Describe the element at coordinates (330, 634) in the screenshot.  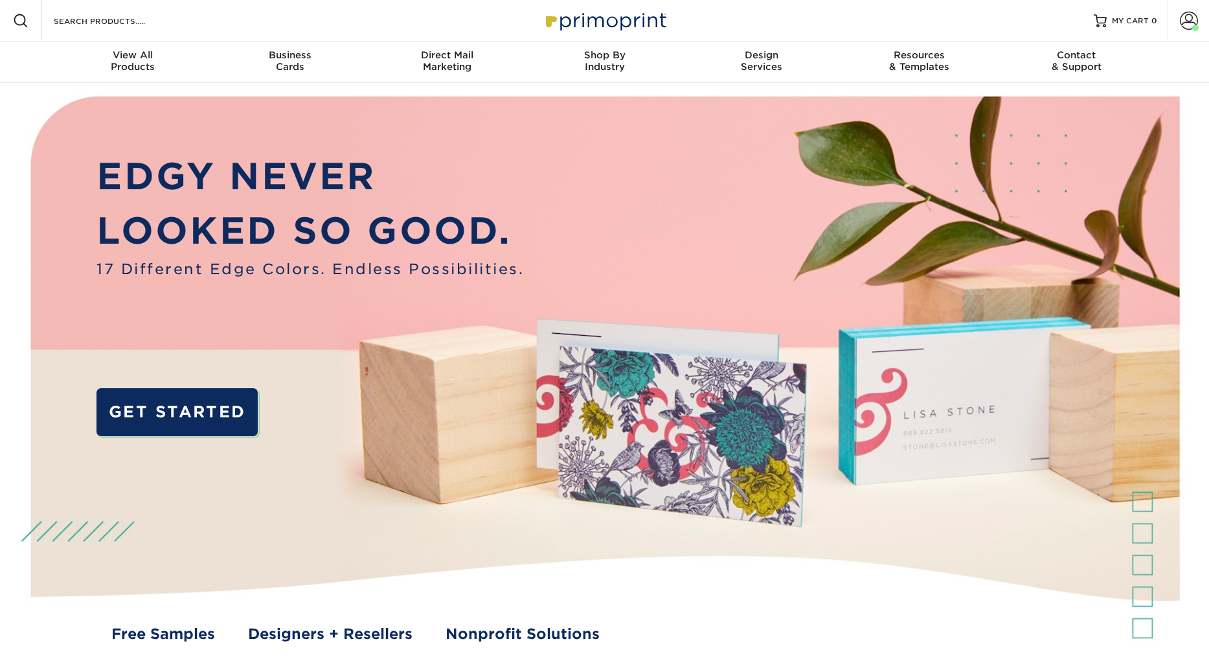
I see `a: Designers + Resellers` at that location.